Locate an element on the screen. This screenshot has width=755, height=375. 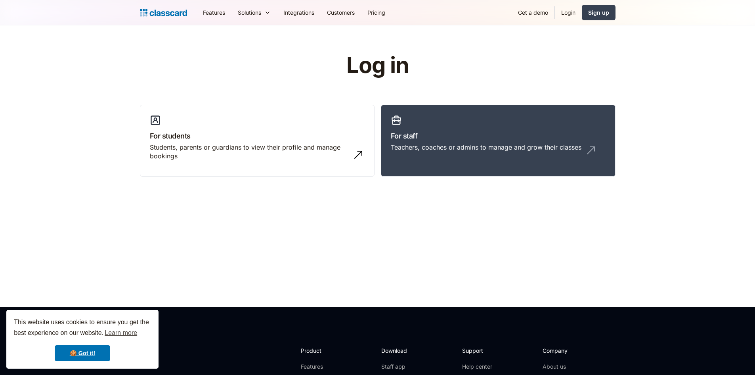
h2: Support is located at coordinates (478, 350).